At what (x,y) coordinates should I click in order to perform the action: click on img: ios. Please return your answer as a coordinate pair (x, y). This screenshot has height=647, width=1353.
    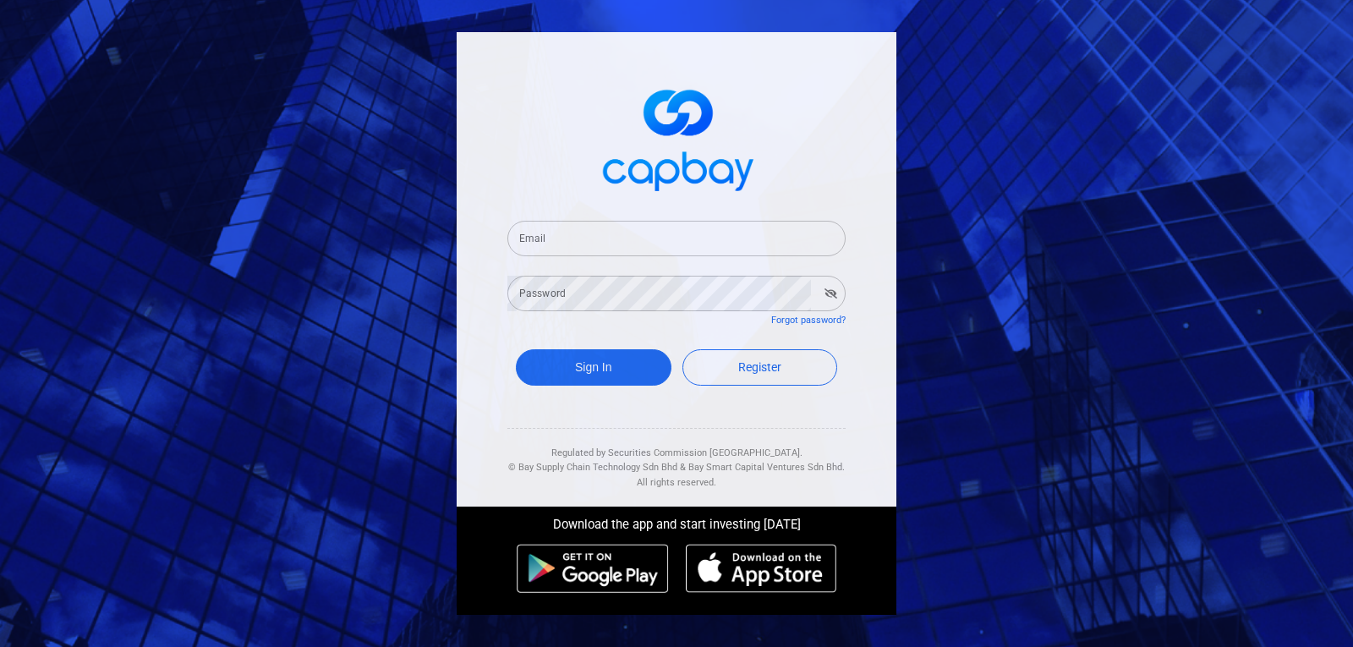
    Looking at the image, I should click on (761, 568).